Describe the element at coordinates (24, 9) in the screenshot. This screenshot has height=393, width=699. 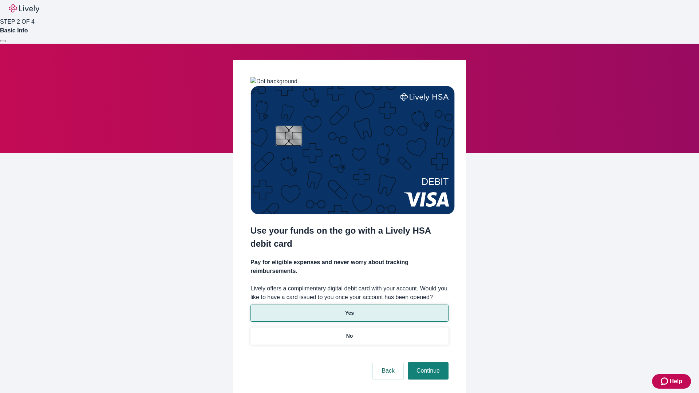
I see `img: Lively` at that location.